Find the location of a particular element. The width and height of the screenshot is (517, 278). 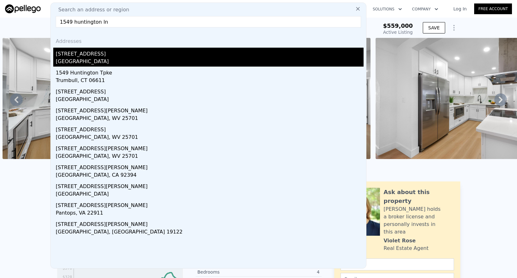

button: Company is located at coordinates (425, 9).